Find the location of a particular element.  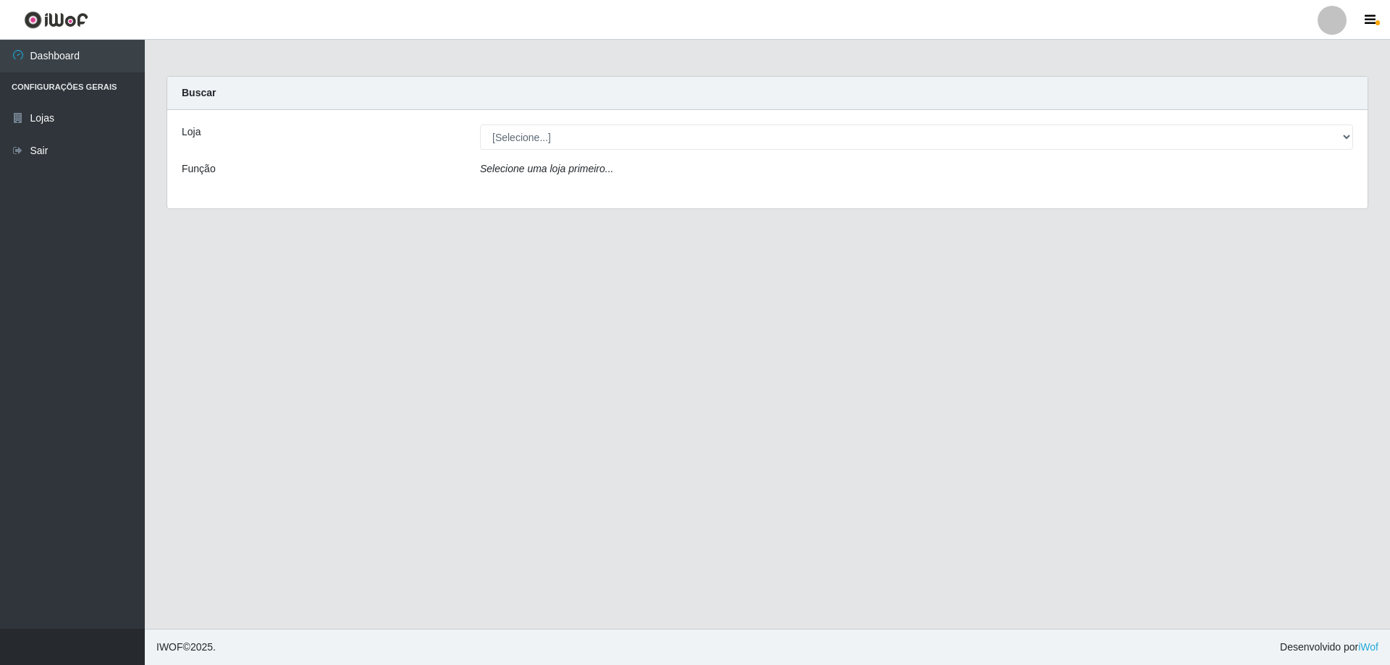

label: Loja is located at coordinates (191, 132).